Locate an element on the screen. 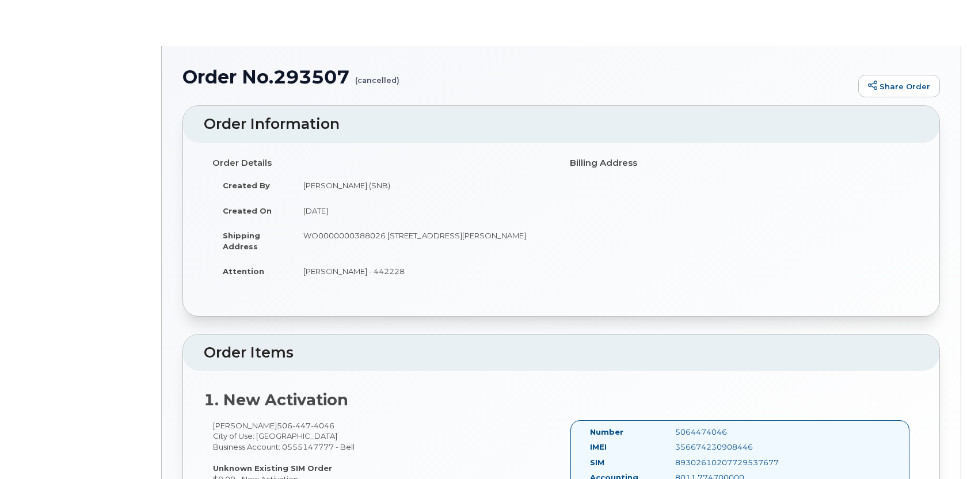 This screenshot has height=479, width=967. strong: Created On is located at coordinates (247, 211).